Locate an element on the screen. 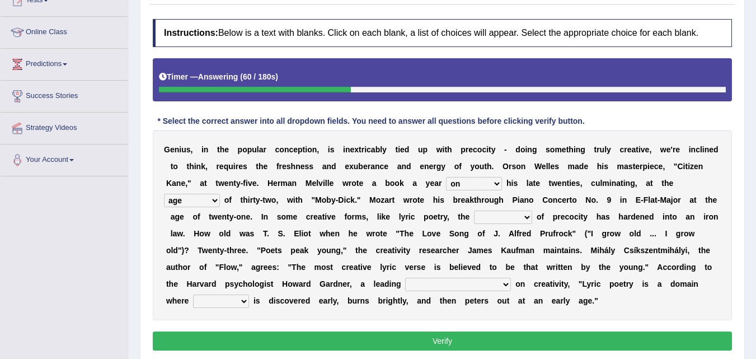 This screenshot has width=756, height=359. a: Your Account is located at coordinates (64, 158).